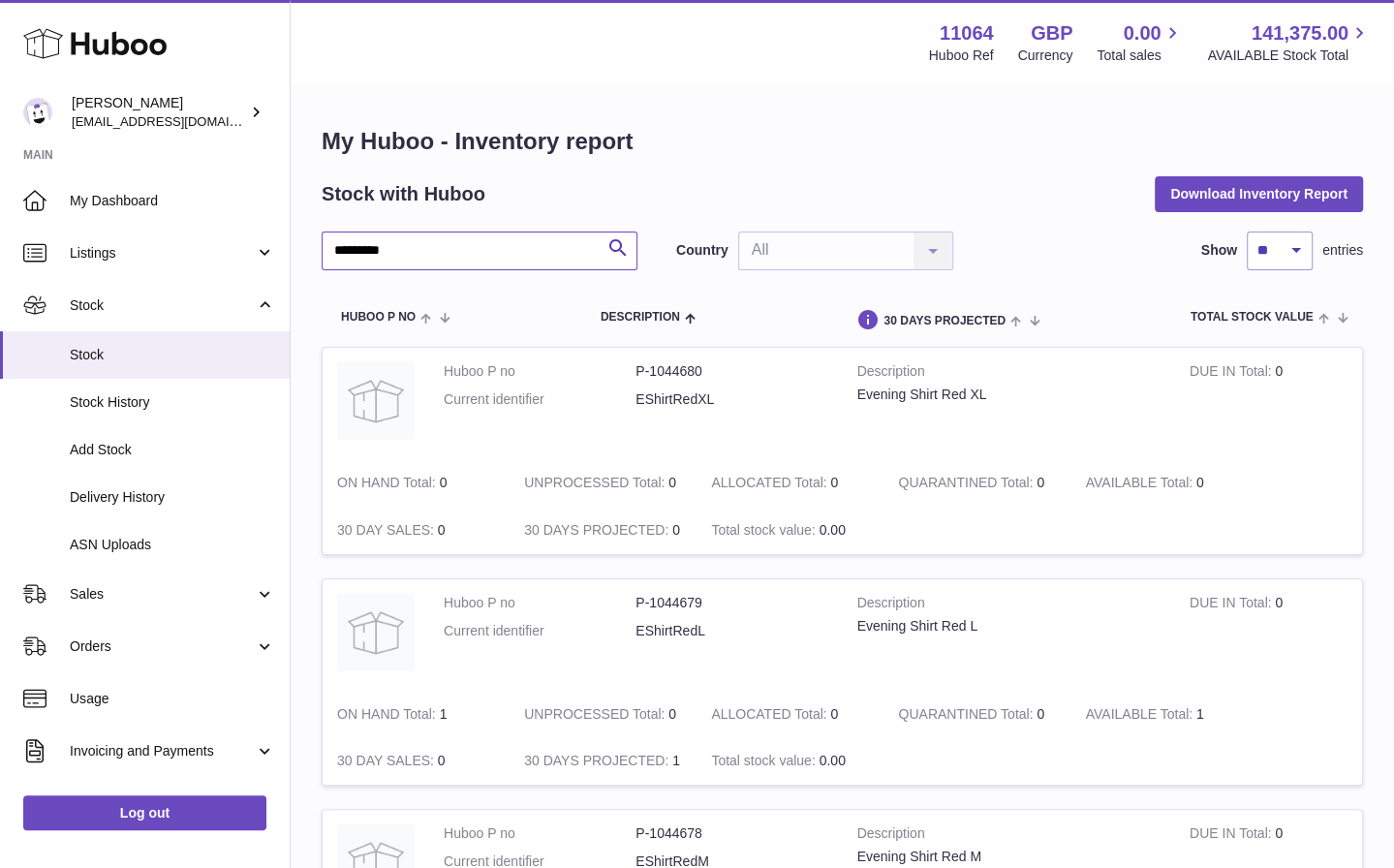 The width and height of the screenshot is (1394, 868). Describe the element at coordinates (162, 751) in the screenshot. I see `span: Invoicing and Payments` at that location.